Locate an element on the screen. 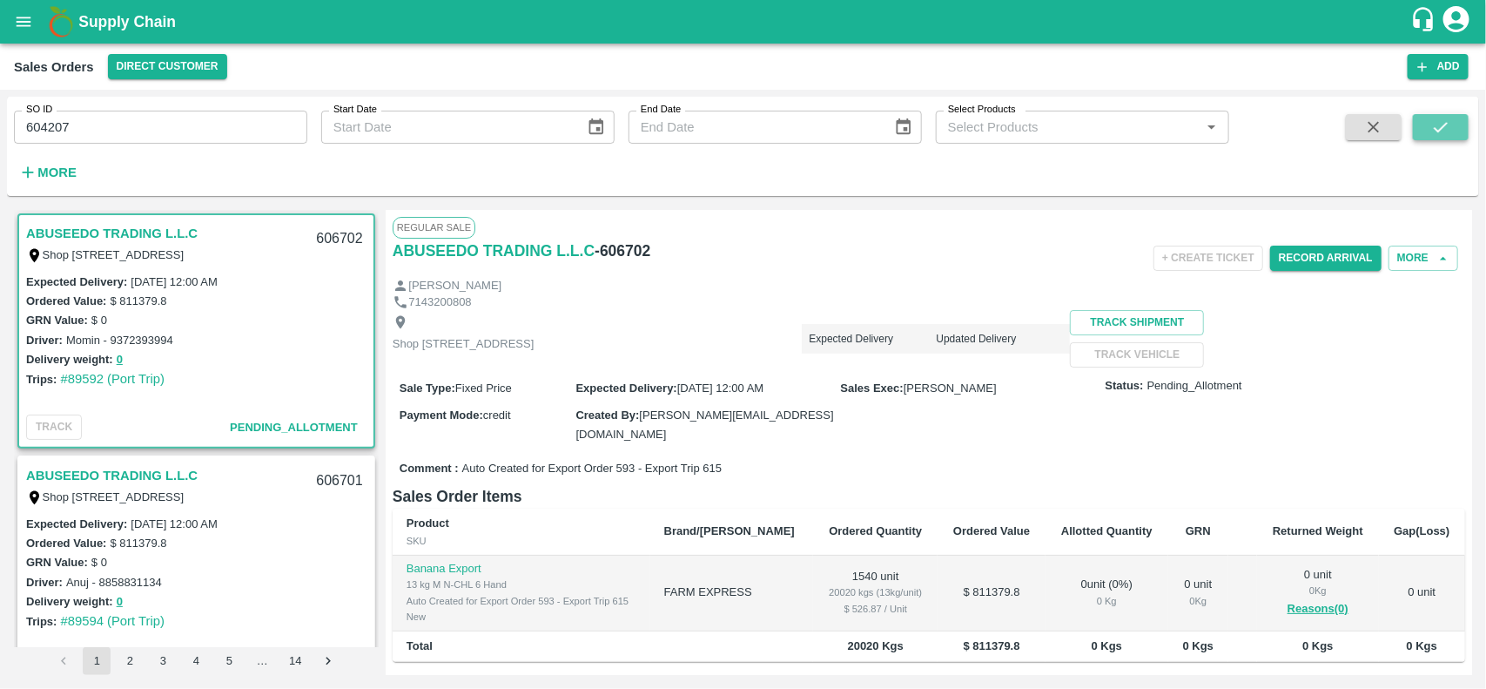  b: $ 811379.8 is located at coordinates (992, 645).